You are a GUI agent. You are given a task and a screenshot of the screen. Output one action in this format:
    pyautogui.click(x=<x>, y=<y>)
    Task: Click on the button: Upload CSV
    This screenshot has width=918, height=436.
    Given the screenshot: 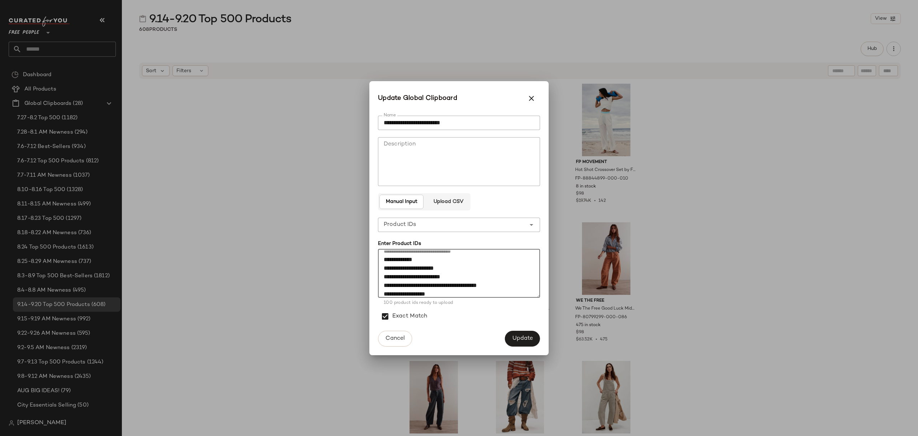 What is the action you would take?
    pyautogui.click(x=448, y=202)
    